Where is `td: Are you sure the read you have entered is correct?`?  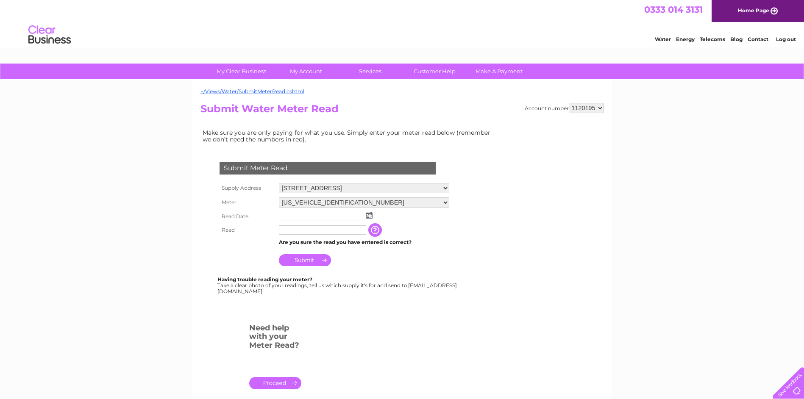
td: Are you sure the read you have entered is correct? is located at coordinates (364, 242).